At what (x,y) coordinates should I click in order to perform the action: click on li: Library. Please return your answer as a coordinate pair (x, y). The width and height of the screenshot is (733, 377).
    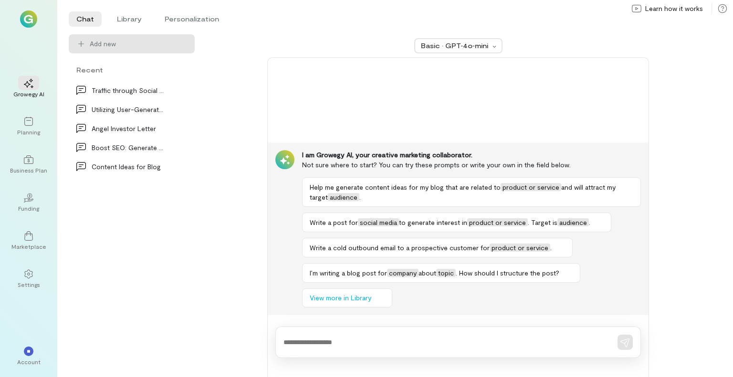
    Looking at the image, I should click on (129, 19).